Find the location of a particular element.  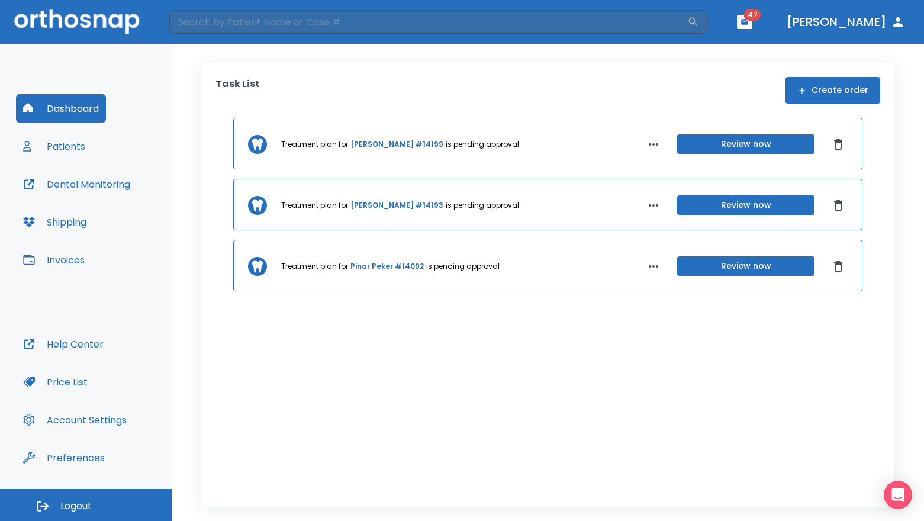

a: Dental Monitoring is located at coordinates (76, 184).